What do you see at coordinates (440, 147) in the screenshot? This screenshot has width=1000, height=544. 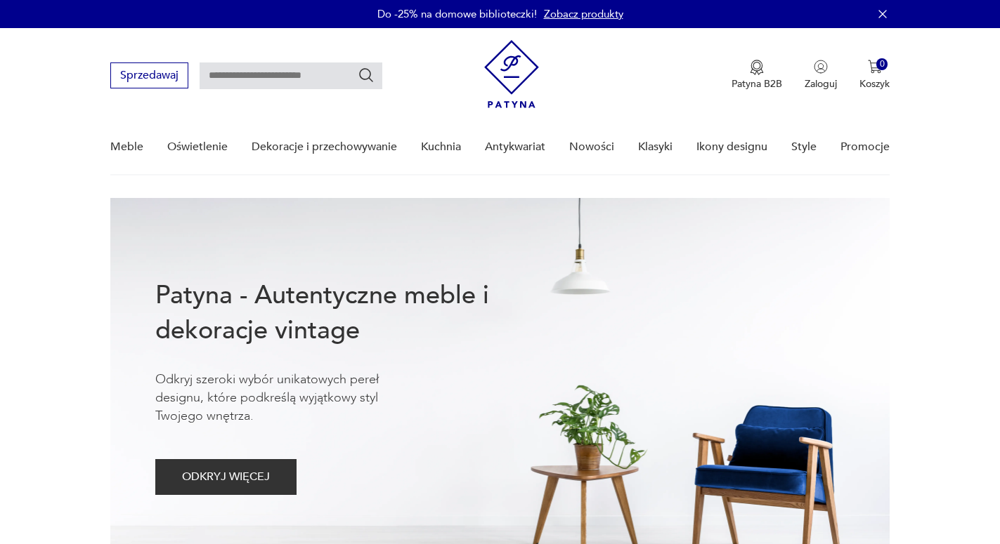 I see `a: Kuchnia` at bounding box center [440, 147].